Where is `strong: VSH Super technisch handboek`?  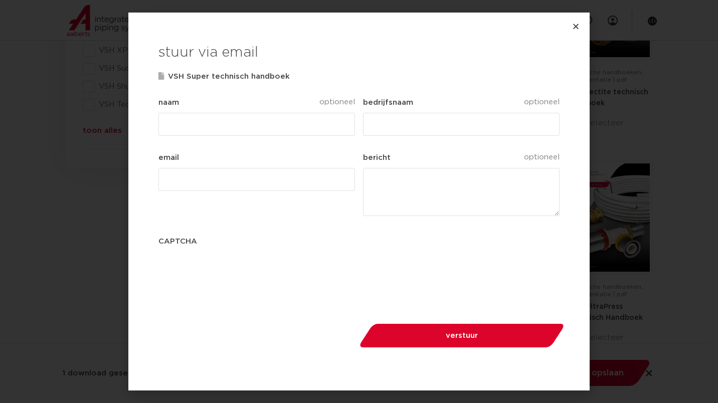 strong: VSH Super technisch handboek is located at coordinates (224, 76).